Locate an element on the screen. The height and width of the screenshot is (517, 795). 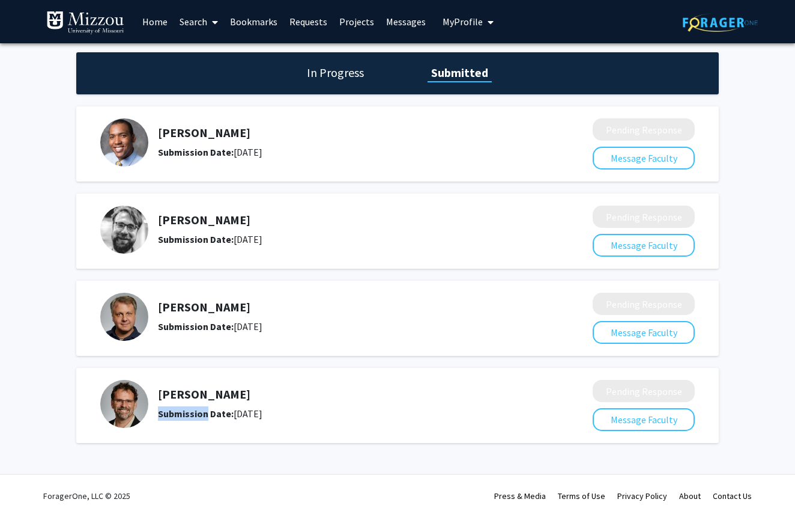
a: Messages is located at coordinates (406, 22).